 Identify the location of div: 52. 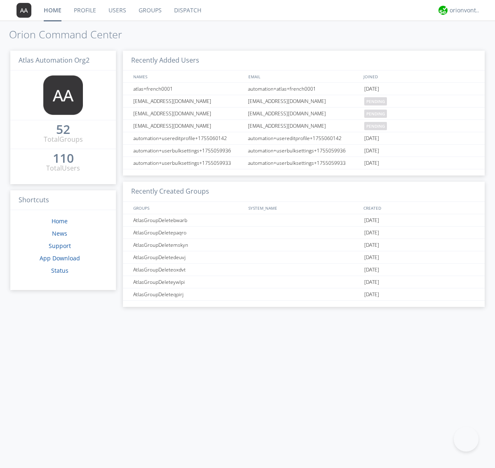
(63, 129).